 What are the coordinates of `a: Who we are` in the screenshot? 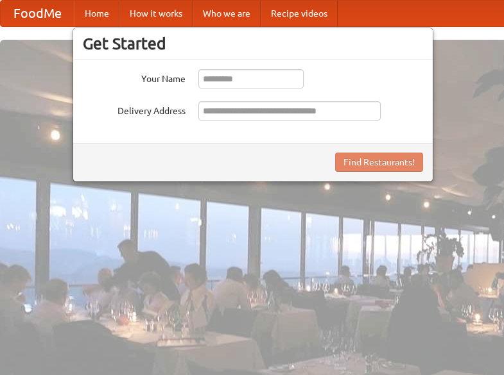 It's located at (226, 13).